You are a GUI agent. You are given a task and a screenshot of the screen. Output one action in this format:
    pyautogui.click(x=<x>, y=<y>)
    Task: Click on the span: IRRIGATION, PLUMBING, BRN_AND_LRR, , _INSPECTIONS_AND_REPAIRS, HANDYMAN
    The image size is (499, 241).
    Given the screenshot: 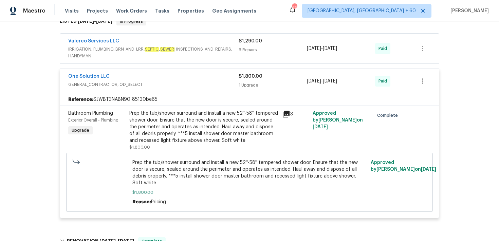 What is the action you would take?
    pyautogui.click(x=154, y=53)
    